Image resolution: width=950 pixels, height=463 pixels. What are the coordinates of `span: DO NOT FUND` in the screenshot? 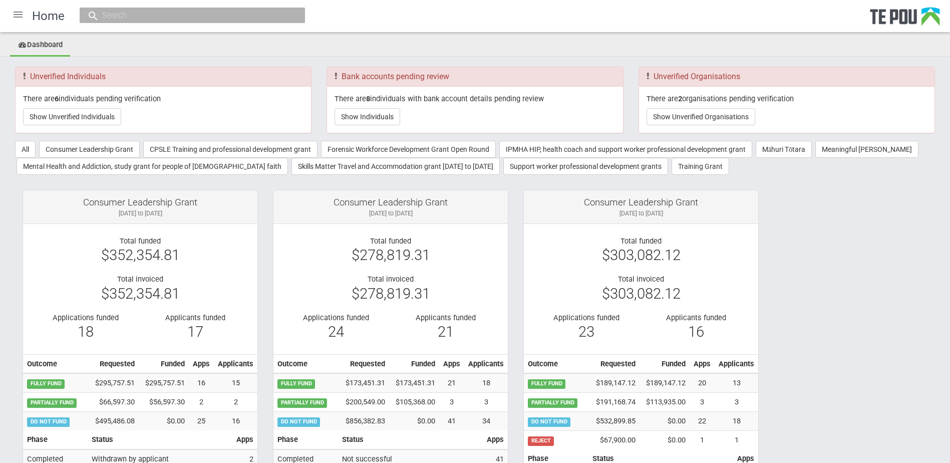 It's located at (549, 422).